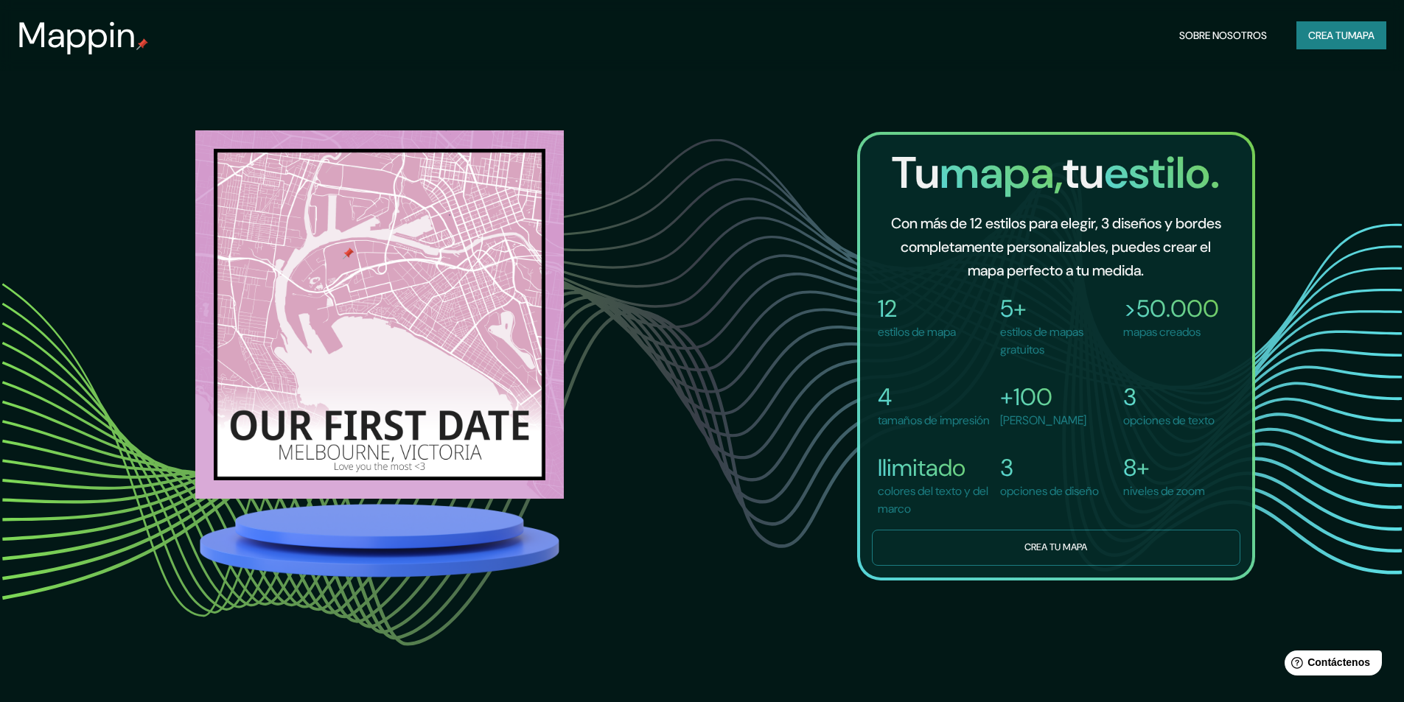 Image resolution: width=1404 pixels, height=702 pixels. I want to click on font: mapas creados, so click(1161, 332).